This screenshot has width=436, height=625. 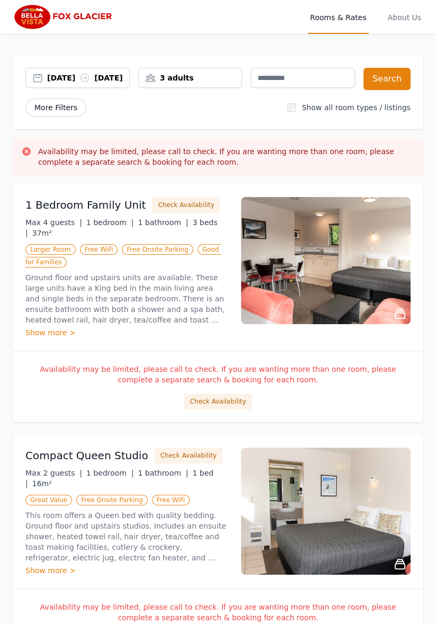 What do you see at coordinates (49, 500) in the screenshot?
I see `span: Great Value` at bounding box center [49, 500].